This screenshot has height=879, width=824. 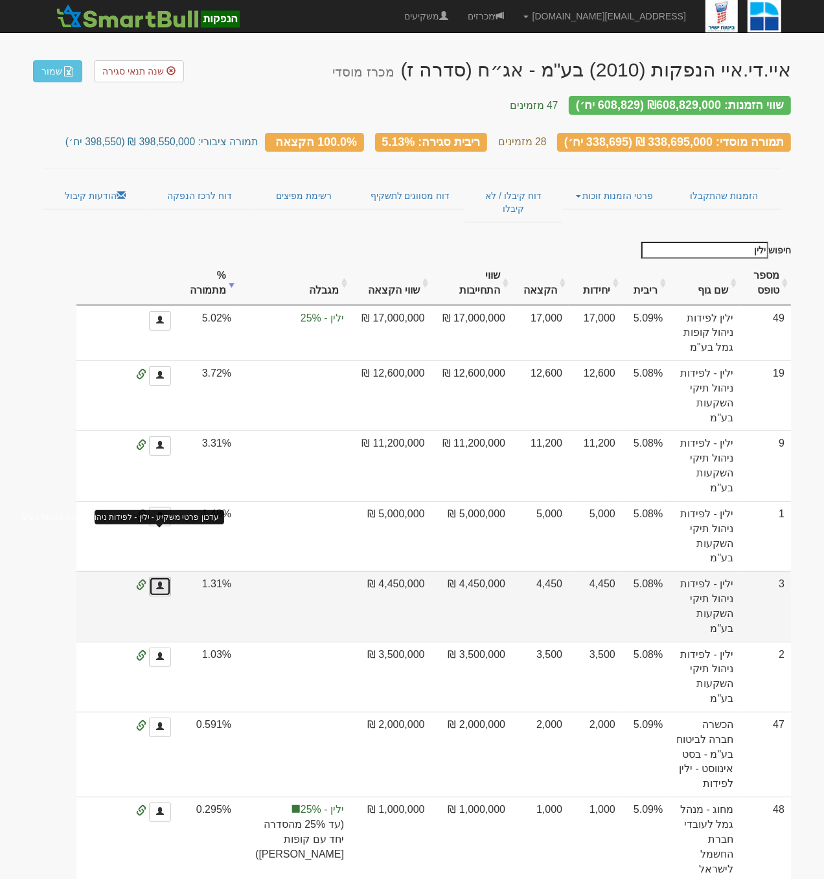 What do you see at coordinates (410, 196) in the screenshot?
I see `a: דוח מסווגים לתשקיף` at bounding box center [410, 196].